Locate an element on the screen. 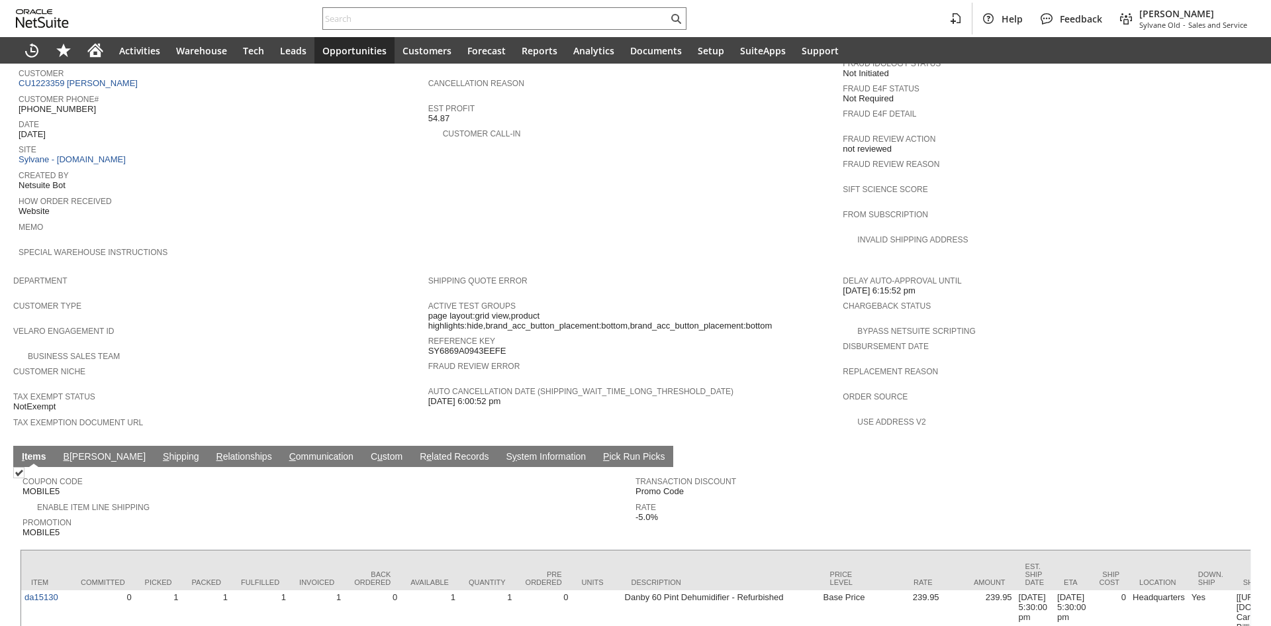 This screenshot has height=626, width=1271. div: Back Ordered is located at coordinates (372, 578).